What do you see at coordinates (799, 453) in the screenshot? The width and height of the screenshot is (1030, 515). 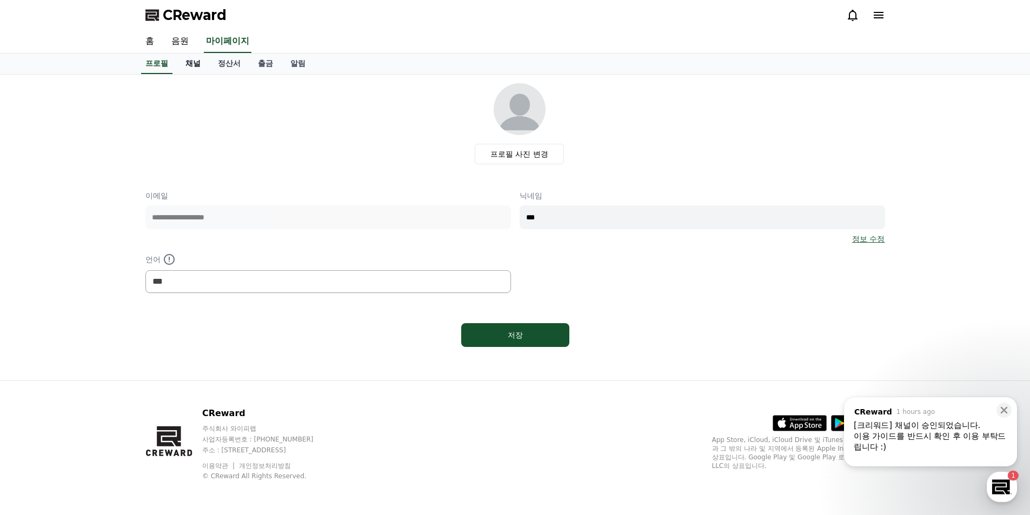 I see `p: App Store, iCloud, iCloud Drive 및 iTunes Store는 미국과 그 밖의 나라 및 지역에서 등록된 Apple Inc.의 서비스 상표입니다. Goo...` at bounding box center [799, 453].